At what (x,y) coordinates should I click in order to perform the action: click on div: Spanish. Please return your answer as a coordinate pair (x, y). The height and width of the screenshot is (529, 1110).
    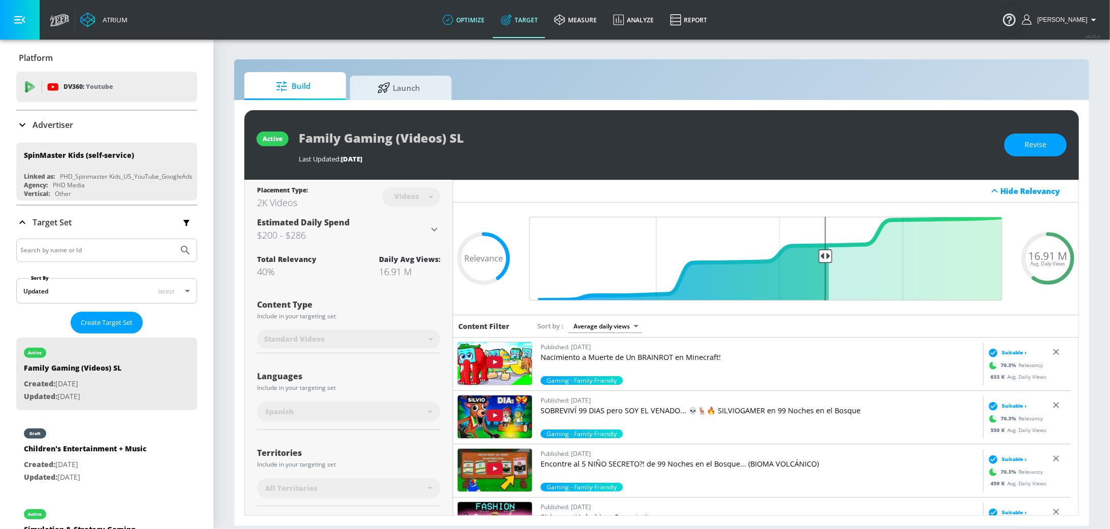
    Looking at the image, I should click on (348, 412).